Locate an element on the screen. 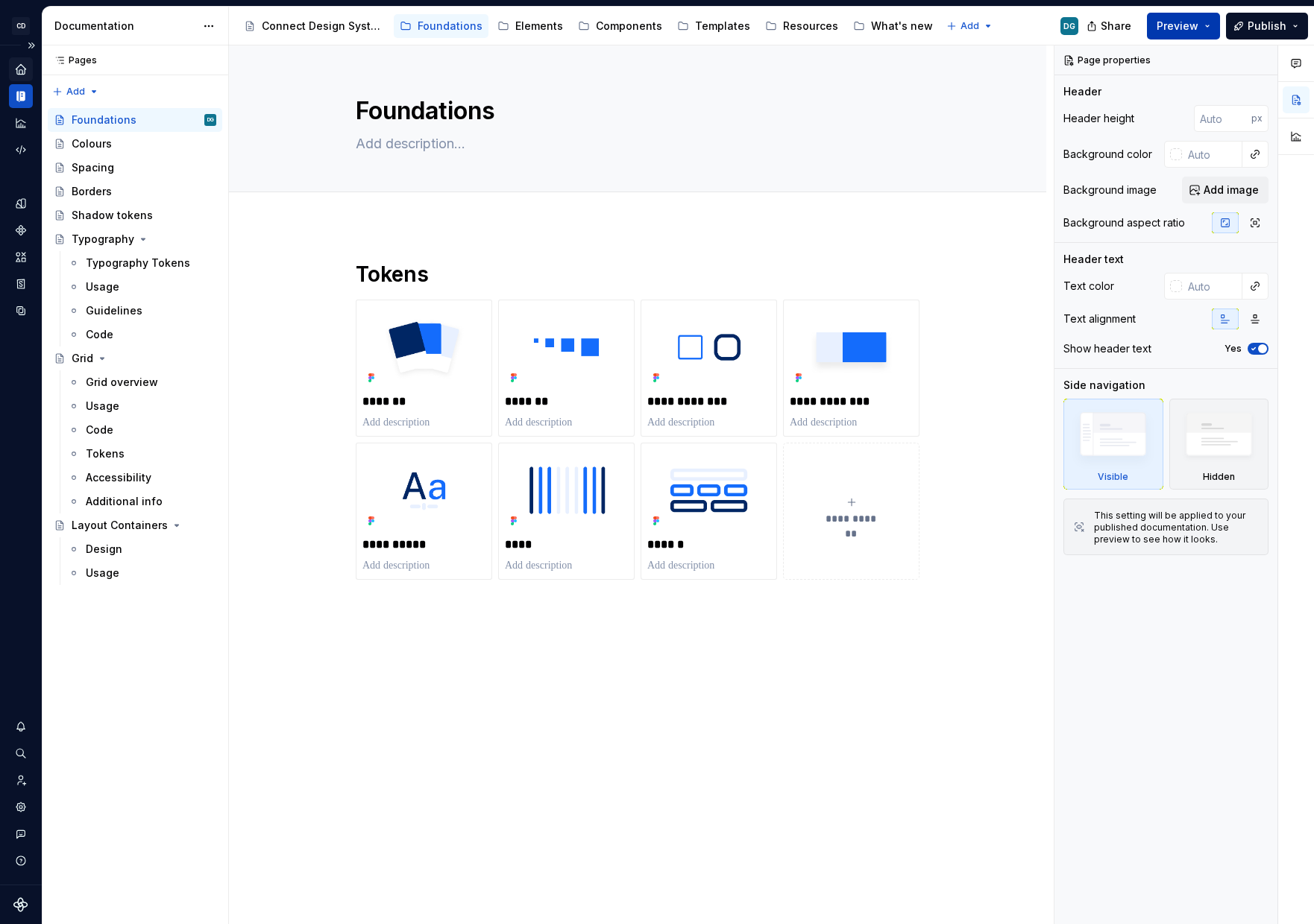 This screenshot has width=1314, height=924. div: This setting will be applied to your published documentation. Use preview to see how it looks. is located at coordinates (1176, 528).